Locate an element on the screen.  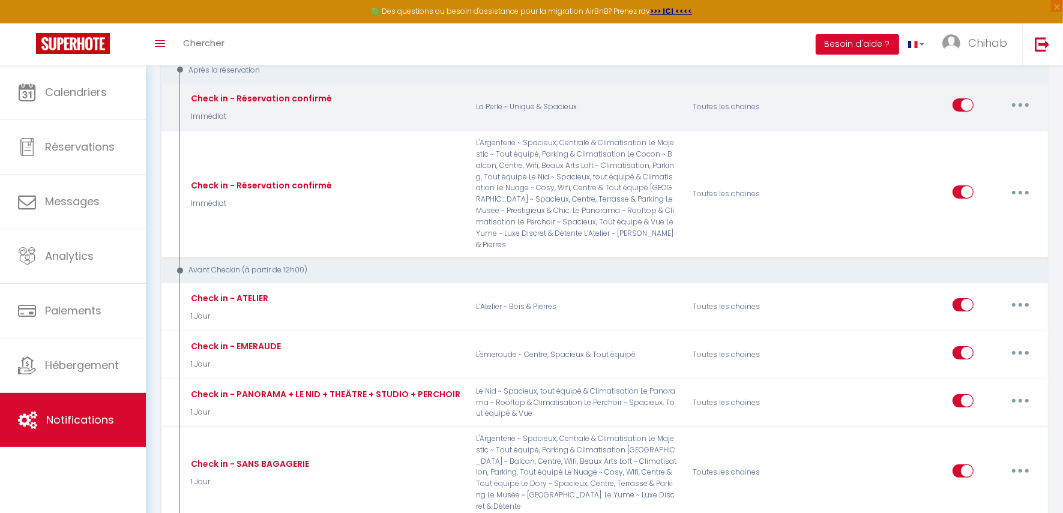
p: L'émeraude ~ Centre, Spacieux & Tout équipé is located at coordinates (576, 355).